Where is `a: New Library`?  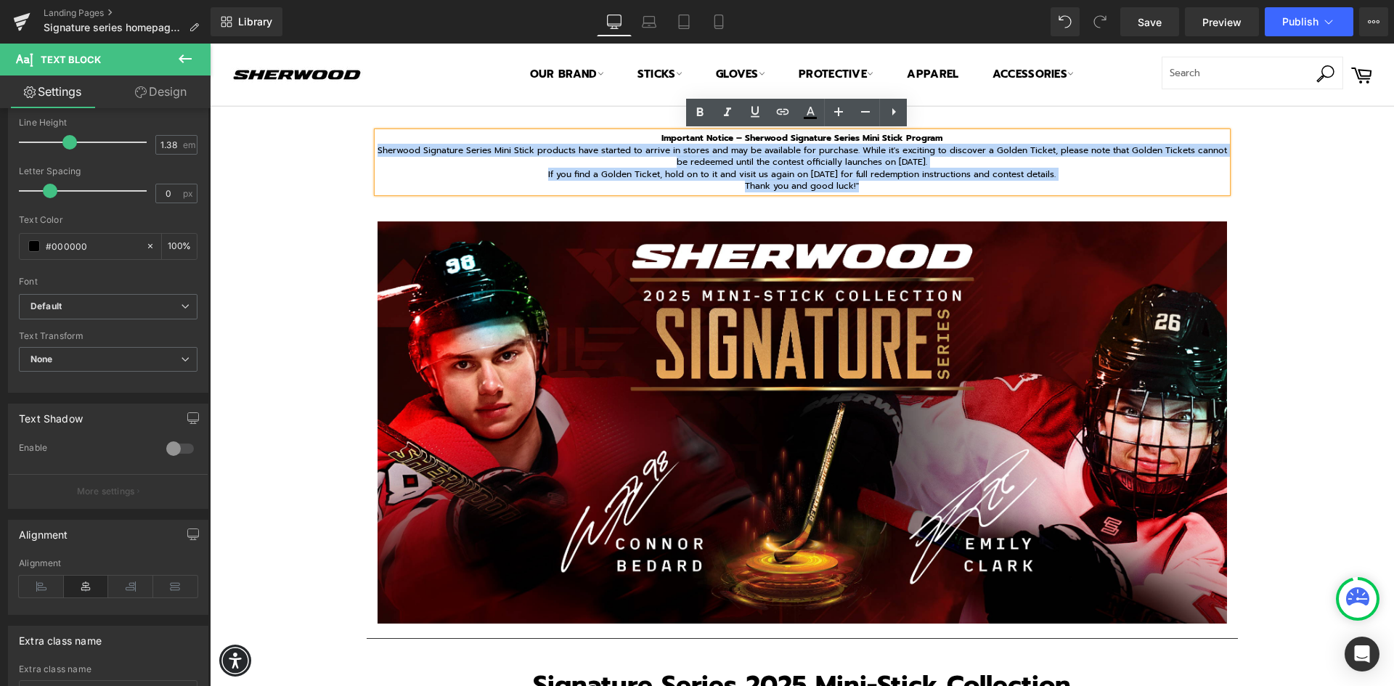
a: New Library is located at coordinates (246, 22).